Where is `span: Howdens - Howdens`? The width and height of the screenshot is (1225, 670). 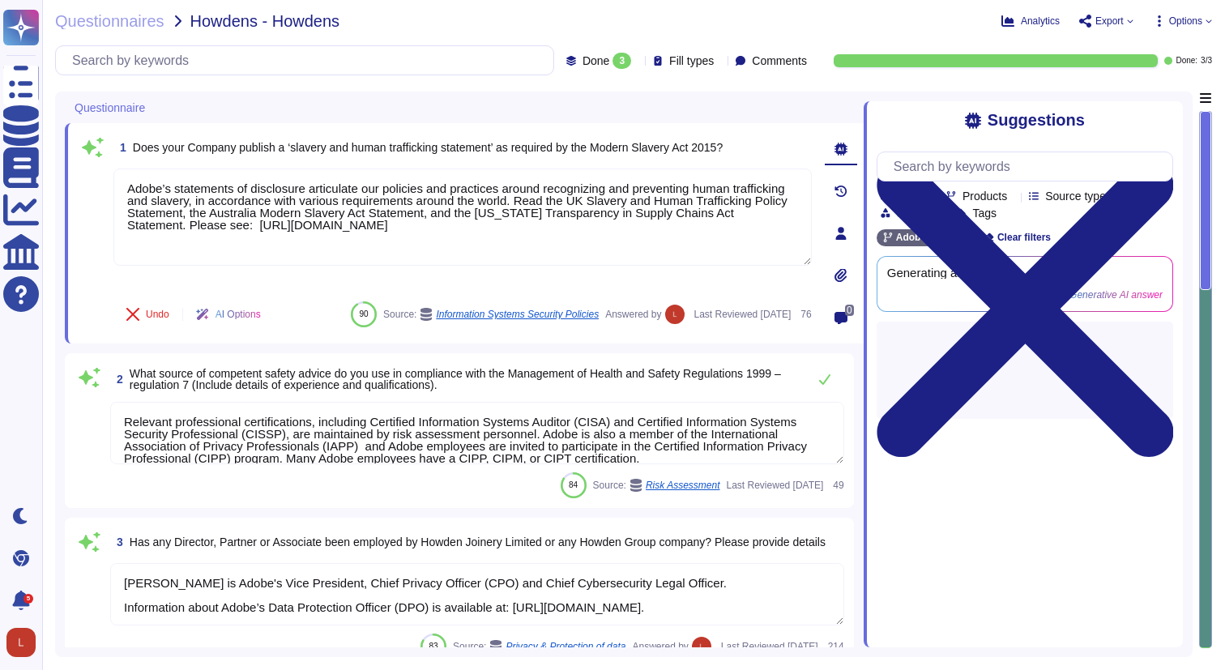 span: Howdens - Howdens is located at coordinates (265, 21).